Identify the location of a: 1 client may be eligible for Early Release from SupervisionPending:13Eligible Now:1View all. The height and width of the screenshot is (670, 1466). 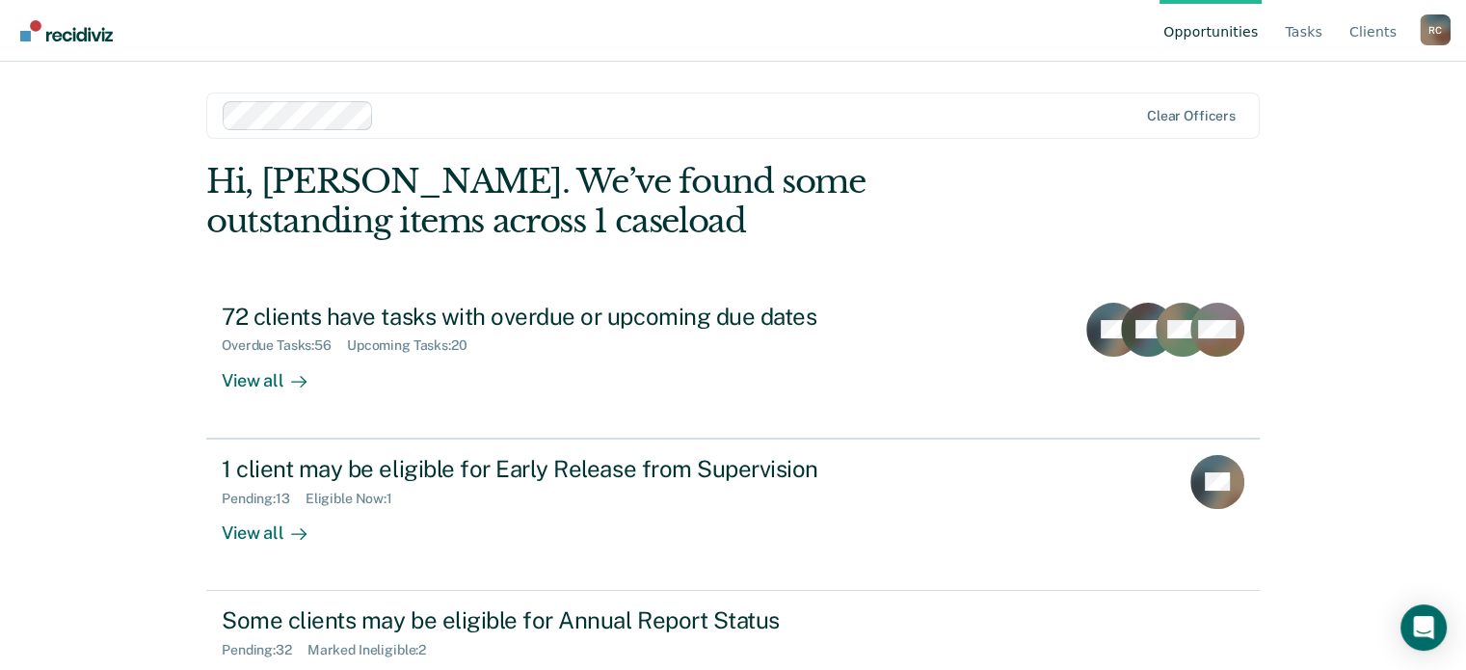
(733, 515).